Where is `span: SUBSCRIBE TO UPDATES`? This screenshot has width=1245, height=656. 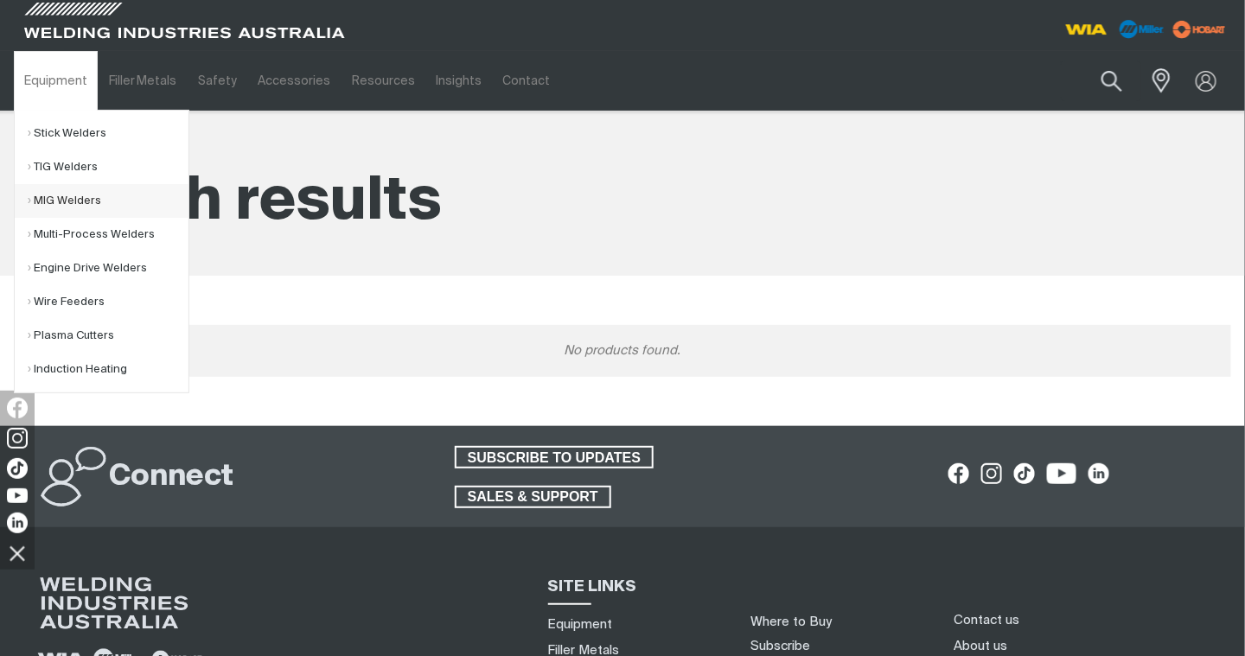
span: SUBSCRIBE TO UPDATES is located at coordinates (554, 457).